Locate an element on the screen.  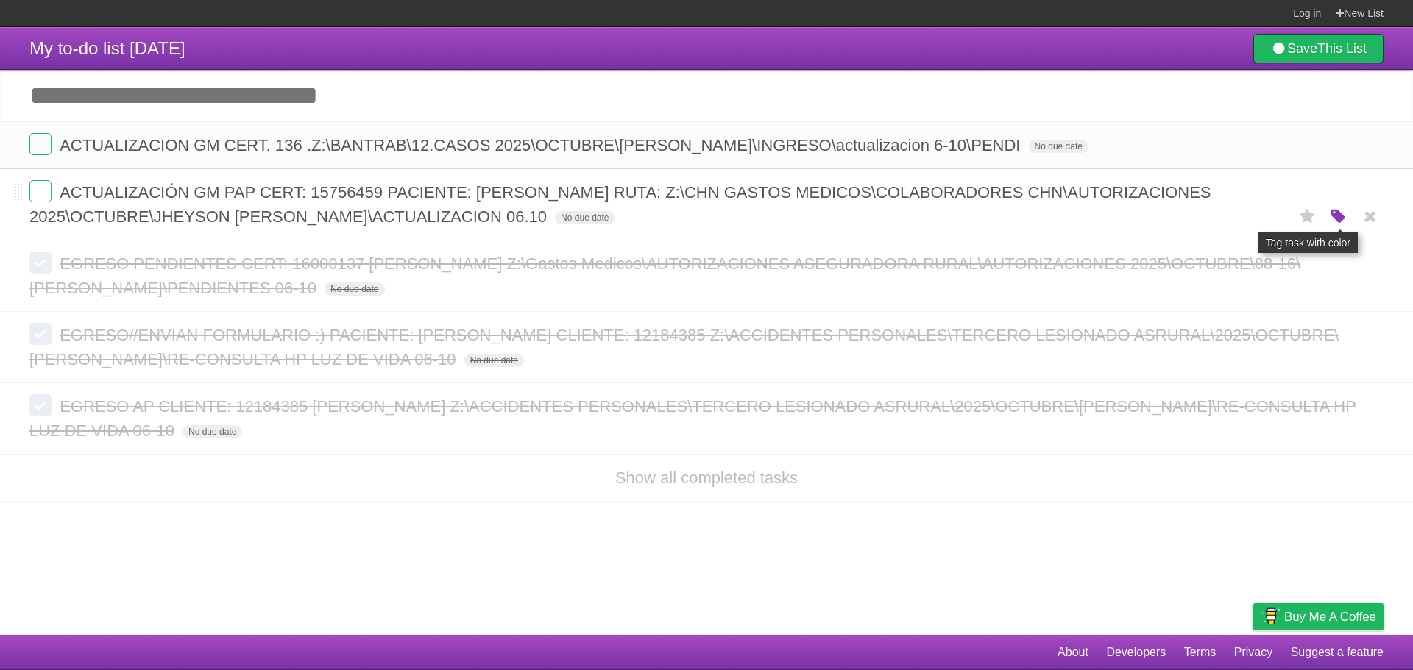
a: Show all completed tasks is located at coordinates (706, 478).